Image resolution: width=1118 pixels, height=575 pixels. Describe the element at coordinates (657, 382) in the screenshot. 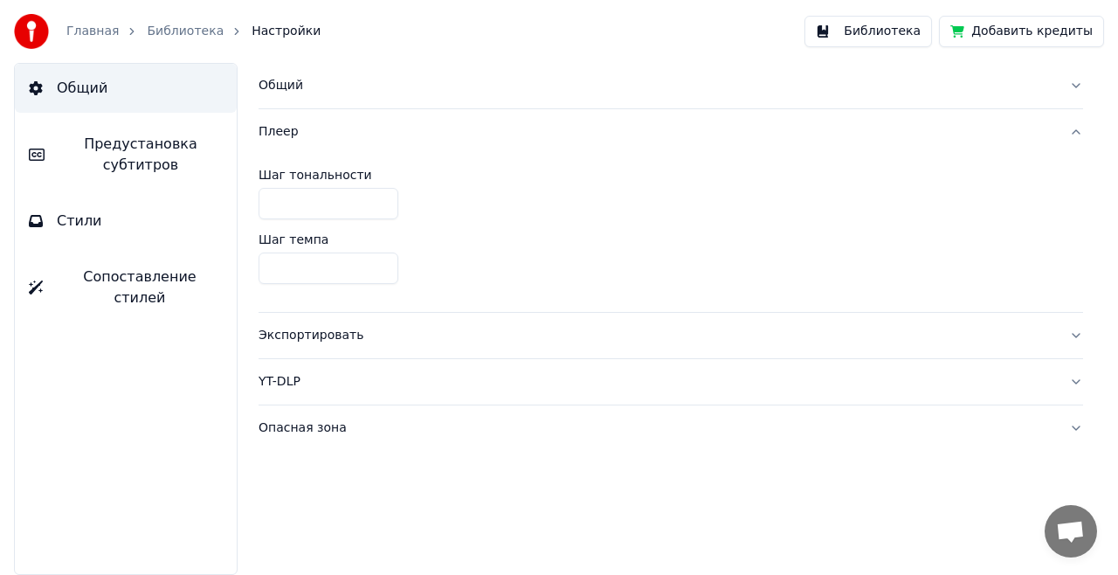

I see `div: YT-DLP` at that location.